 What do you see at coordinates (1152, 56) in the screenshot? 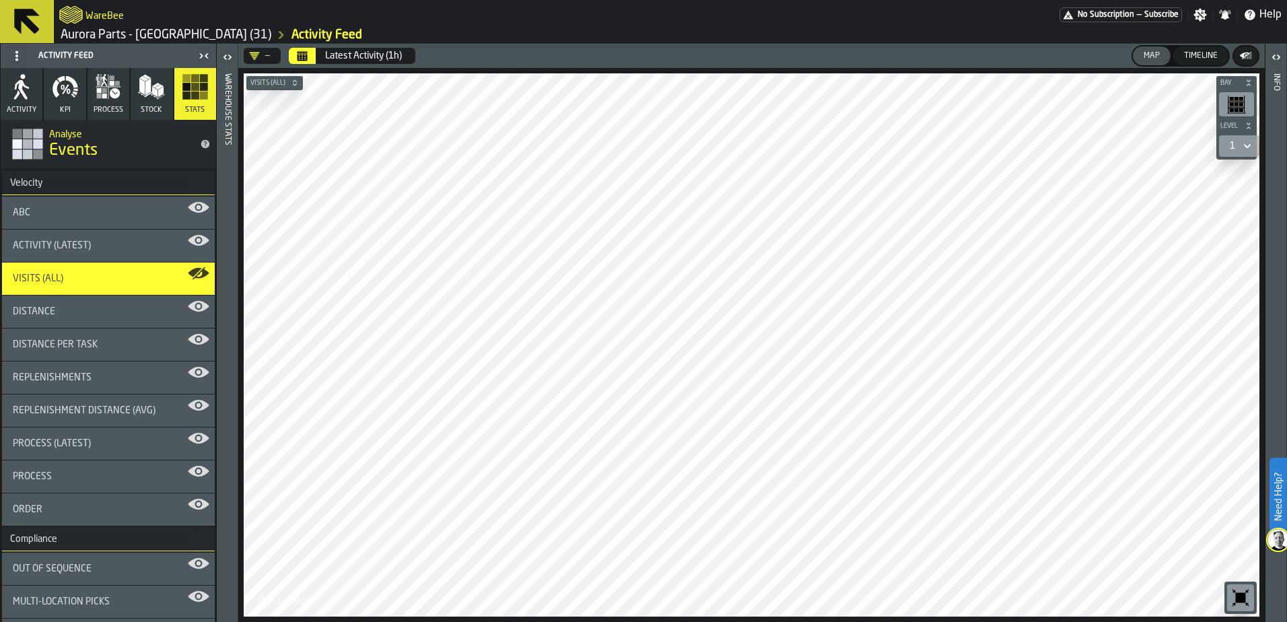
I see `div: Map` at bounding box center [1152, 56].